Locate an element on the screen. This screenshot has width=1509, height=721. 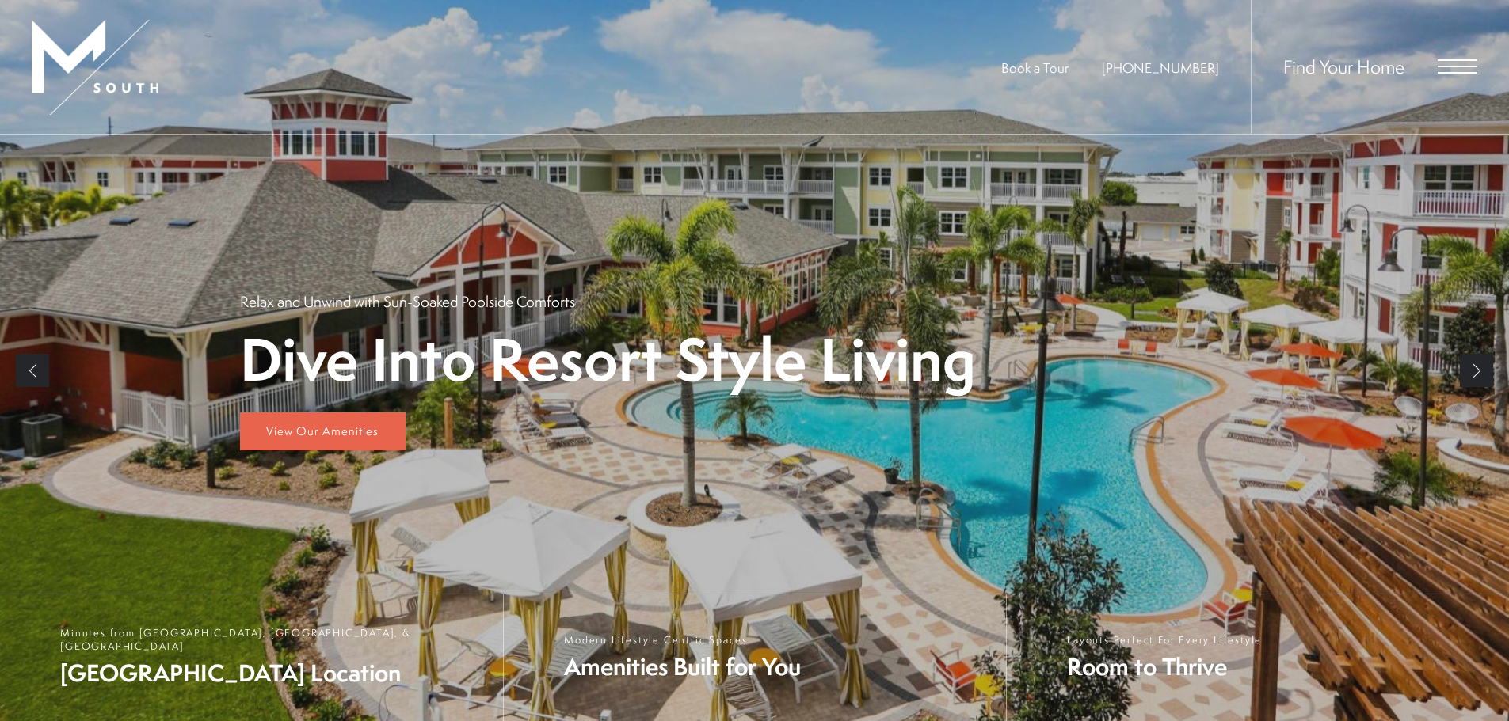
button: Open Menu is located at coordinates (1457, 67).